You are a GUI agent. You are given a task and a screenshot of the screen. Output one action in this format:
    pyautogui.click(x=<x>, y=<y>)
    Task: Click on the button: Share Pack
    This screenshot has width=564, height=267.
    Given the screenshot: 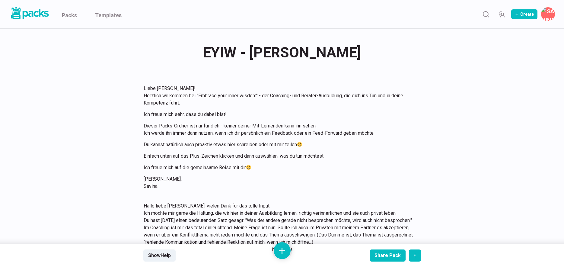 What is the action you would take?
    pyautogui.click(x=387, y=255)
    